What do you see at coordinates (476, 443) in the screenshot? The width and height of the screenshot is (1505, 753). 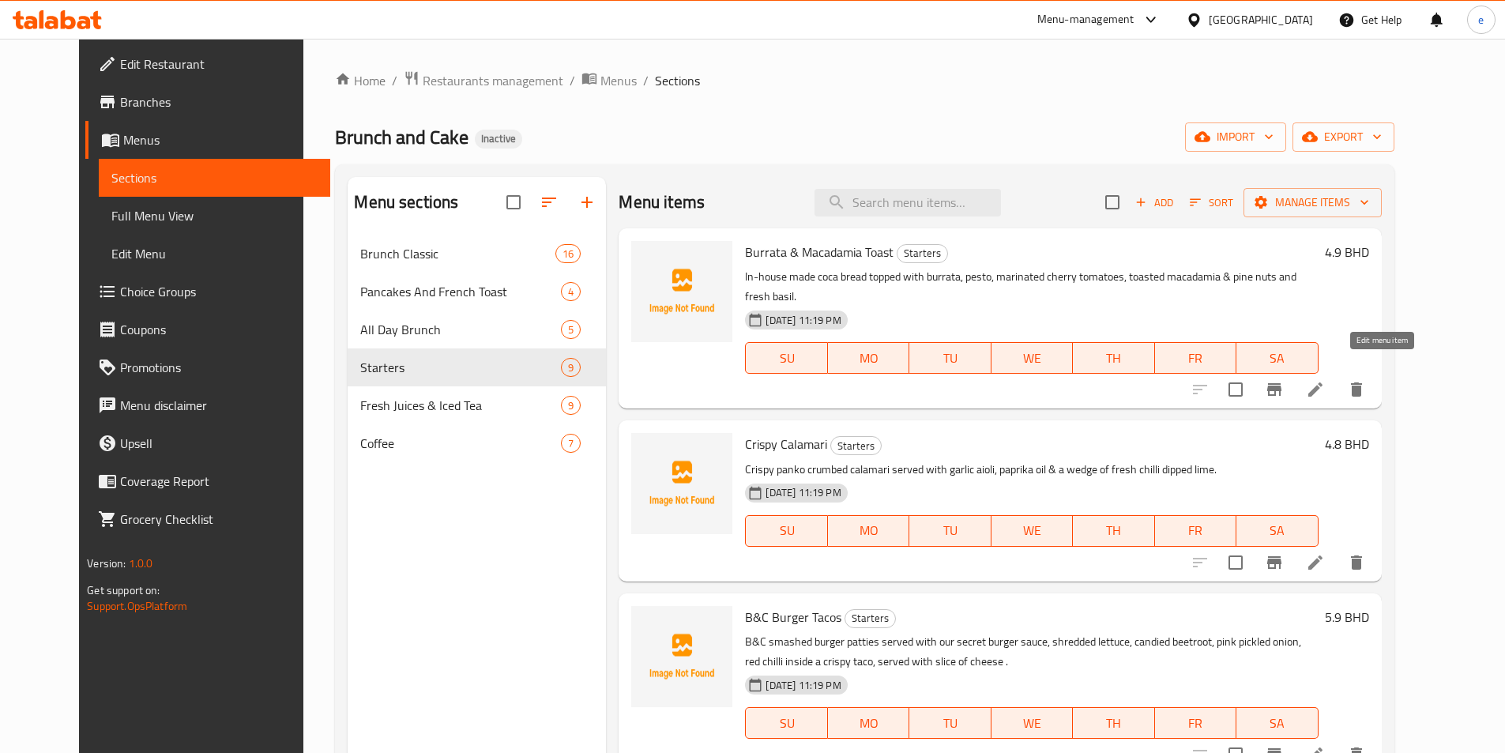 I see `div: Coffee7` at bounding box center [476, 443].